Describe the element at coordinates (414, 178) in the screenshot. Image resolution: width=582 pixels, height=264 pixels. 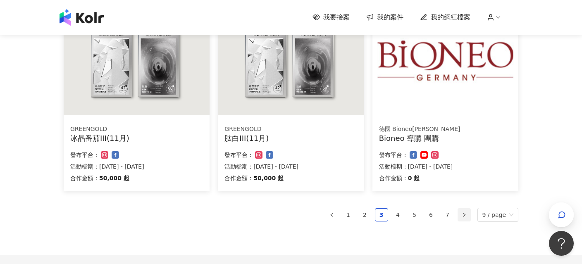
I see `p: 0 起` at that location.